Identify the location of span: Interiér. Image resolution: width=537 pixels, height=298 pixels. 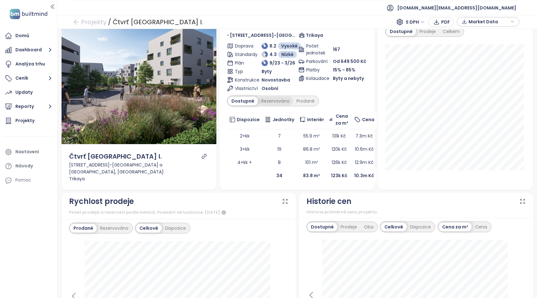
(316, 119).